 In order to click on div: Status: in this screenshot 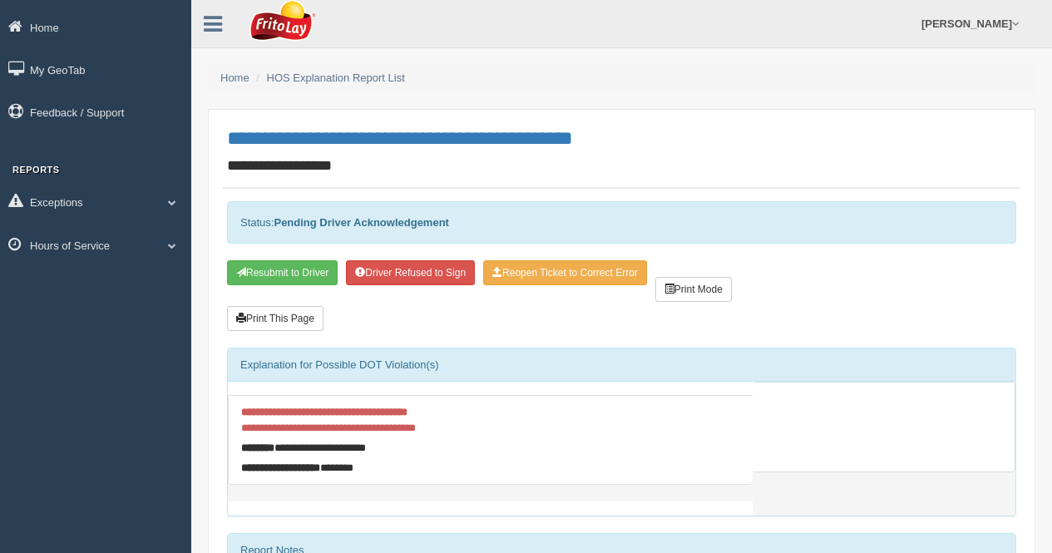, I will do `click(622, 222)`.